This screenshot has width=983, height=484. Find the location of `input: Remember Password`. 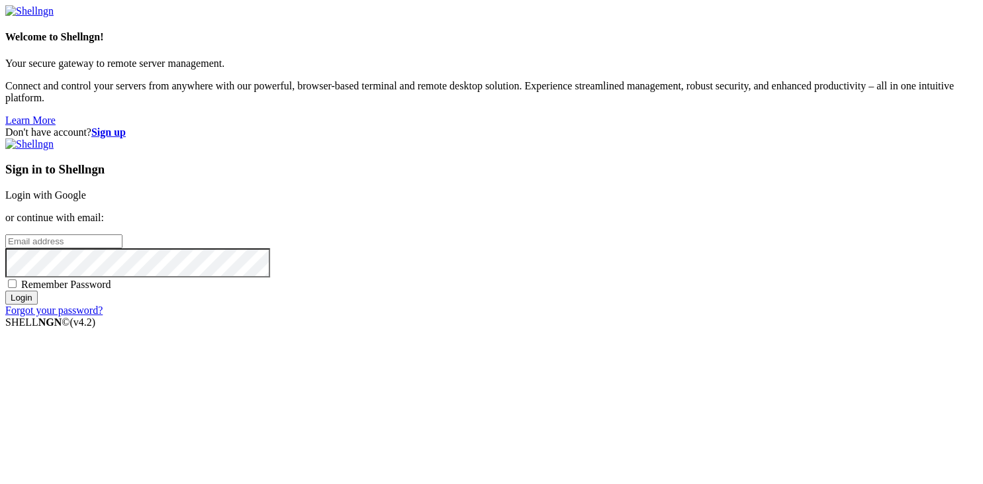

input: Remember Password is located at coordinates (12, 283).